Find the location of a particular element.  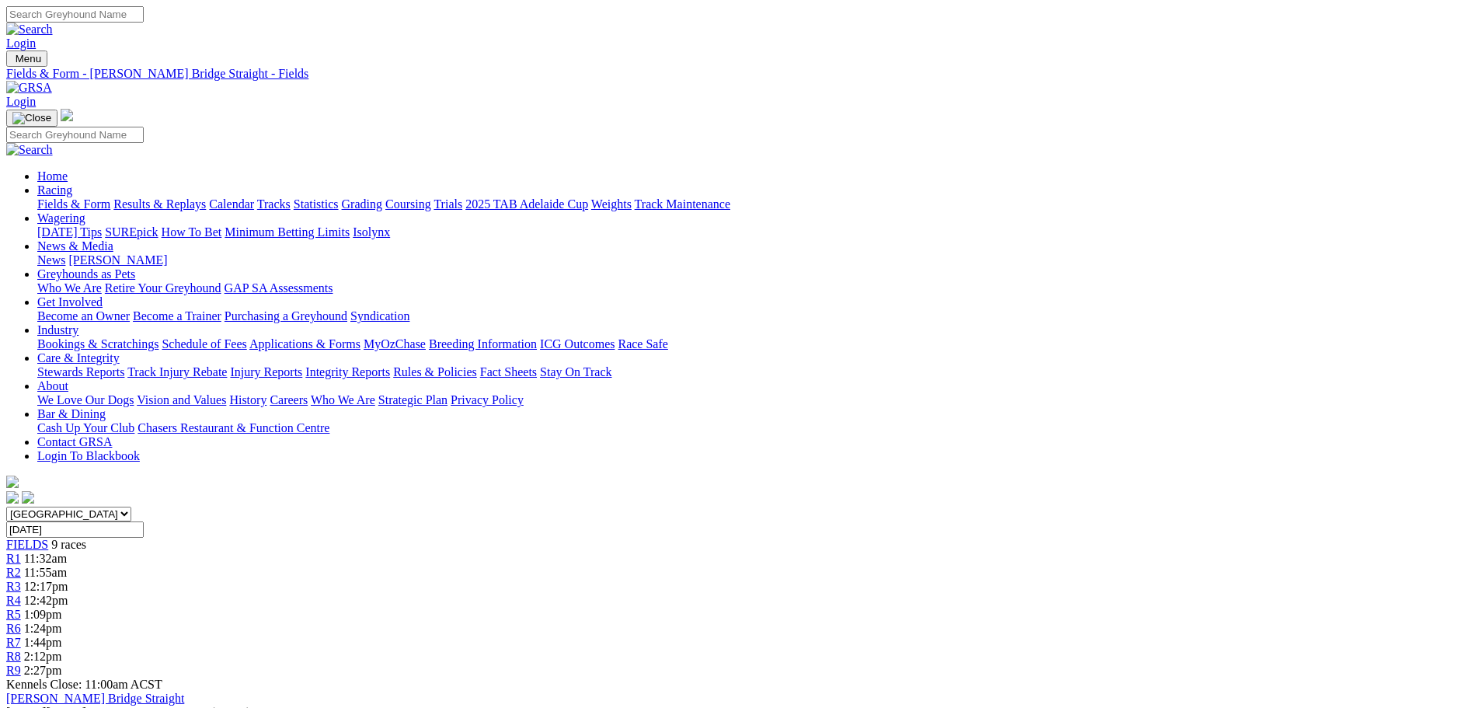

a: Coursing is located at coordinates (408, 204).